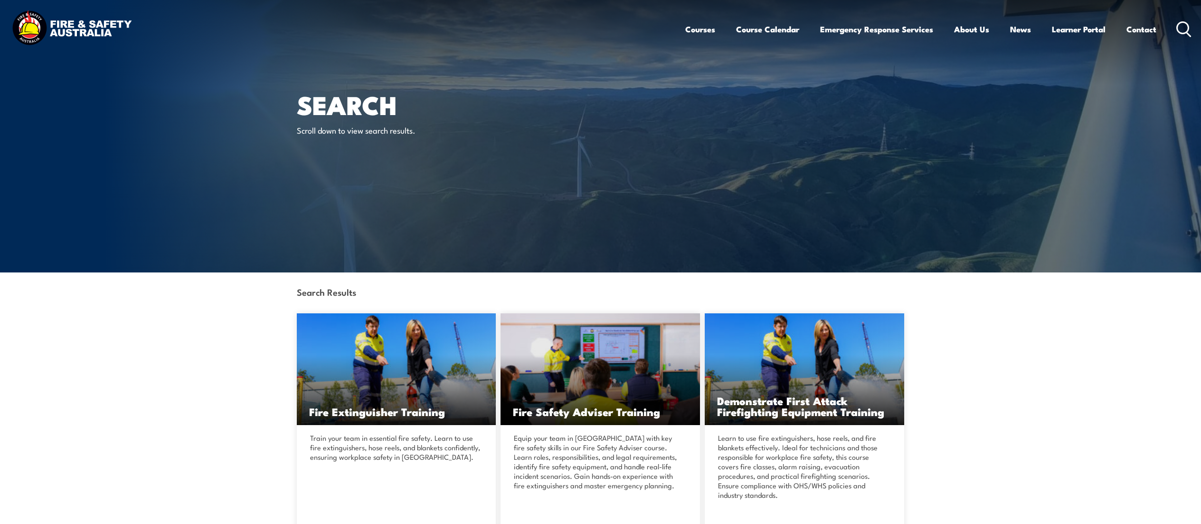  I want to click on a: Course Calendar, so click(768, 29).